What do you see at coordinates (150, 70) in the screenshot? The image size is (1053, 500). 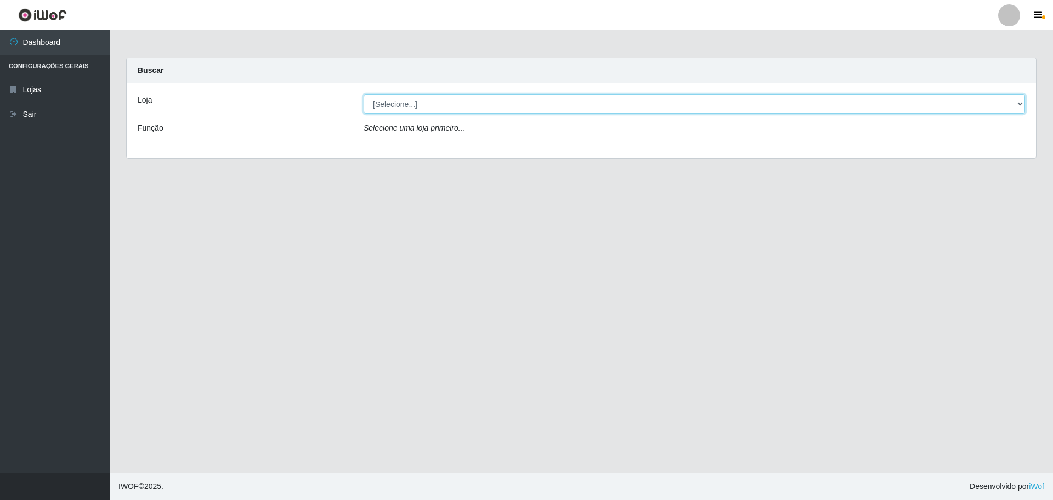 I see `strong: Buscar` at bounding box center [150, 70].